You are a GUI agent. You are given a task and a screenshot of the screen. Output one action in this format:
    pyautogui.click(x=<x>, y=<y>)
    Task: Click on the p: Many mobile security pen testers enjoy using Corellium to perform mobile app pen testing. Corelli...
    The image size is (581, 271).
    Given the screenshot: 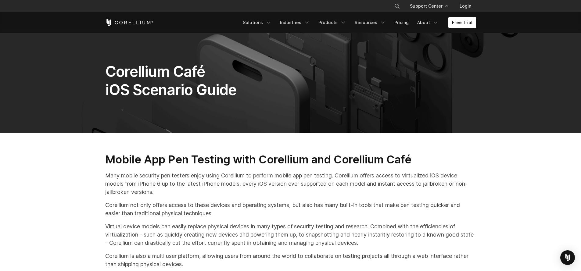 What is the action you would take?
    pyautogui.click(x=291, y=184)
    